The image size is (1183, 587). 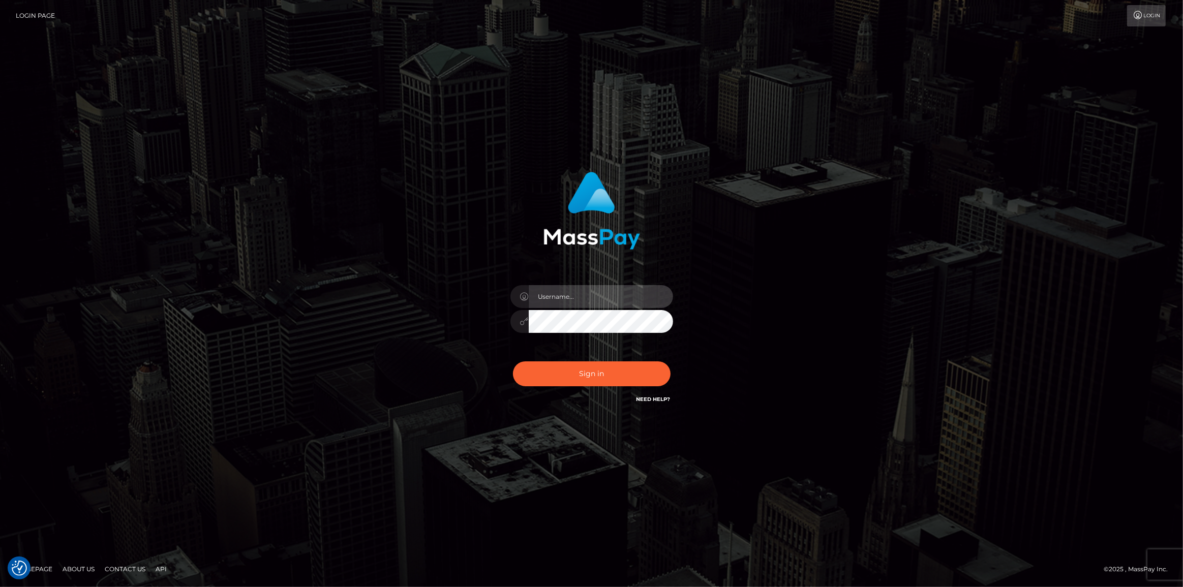 I want to click on div: © 2025 , MassPay Inc., so click(x=1139, y=569).